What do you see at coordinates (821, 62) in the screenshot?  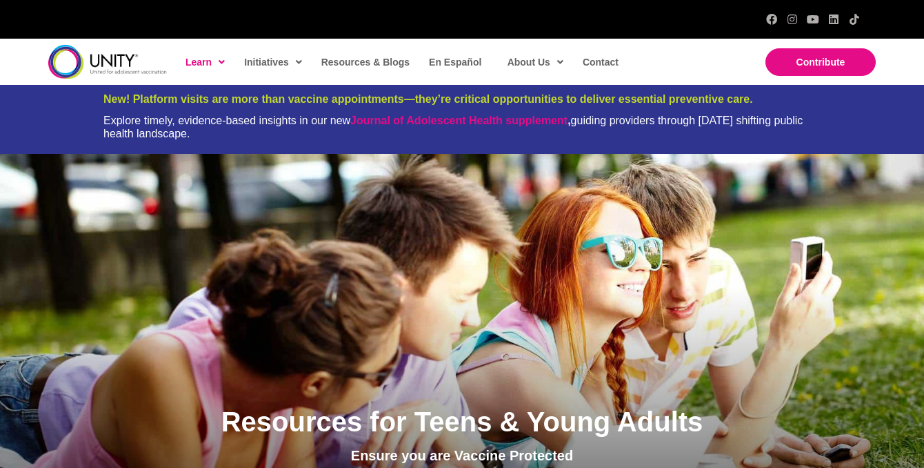 I see `a: Contribute` at bounding box center [821, 62].